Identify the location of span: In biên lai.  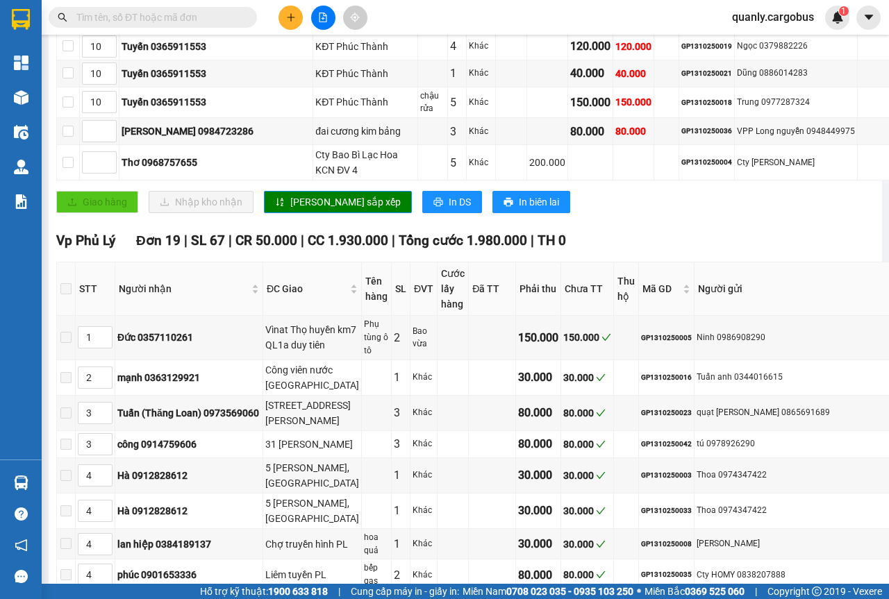
(539, 202).